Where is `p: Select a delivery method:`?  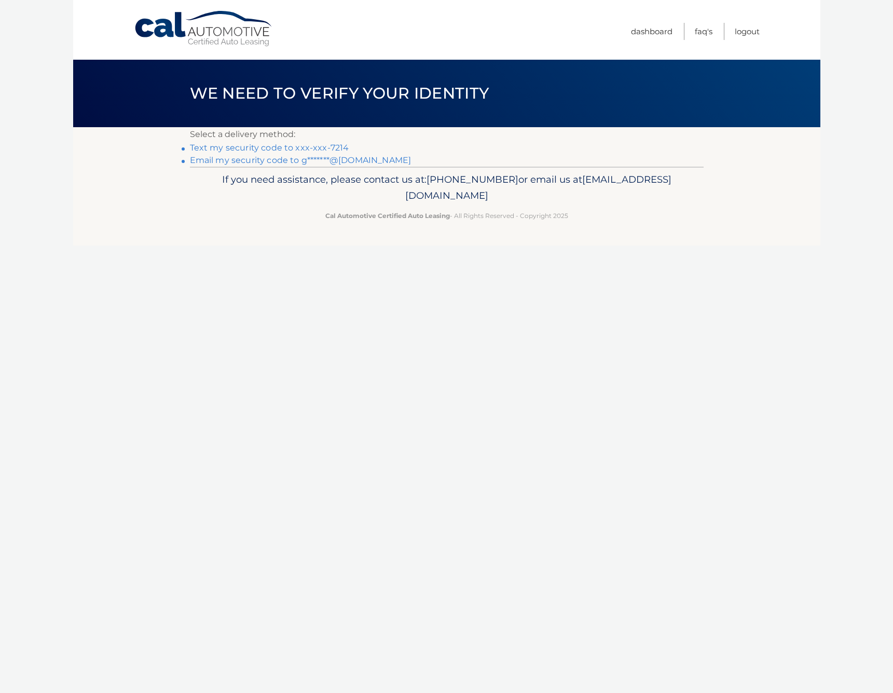 p: Select a delivery method: is located at coordinates (447, 134).